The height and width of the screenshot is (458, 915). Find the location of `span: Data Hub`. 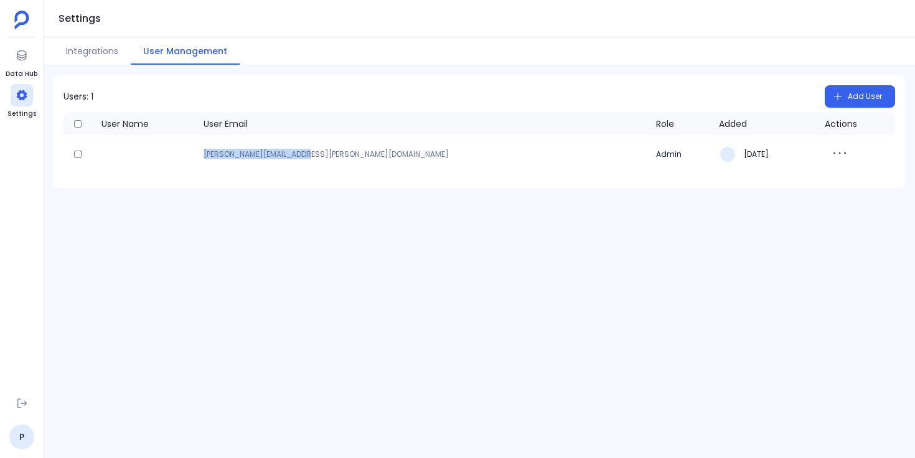

span: Data Hub is located at coordinates (21, 74).